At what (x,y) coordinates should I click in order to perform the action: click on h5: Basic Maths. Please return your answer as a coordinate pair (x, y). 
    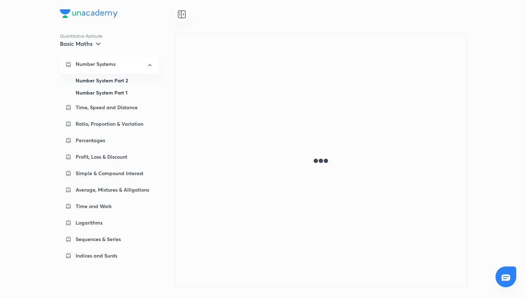
    Looking at the image, I should click on (76, 44).